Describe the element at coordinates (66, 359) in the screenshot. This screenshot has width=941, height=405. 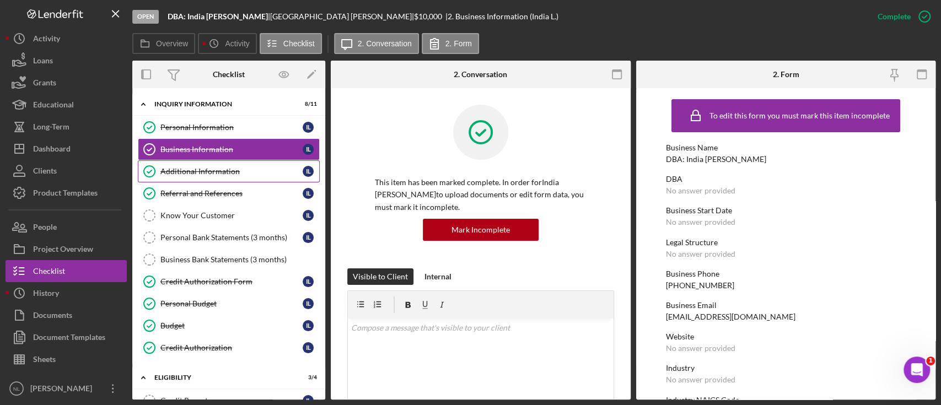
I see `button: Sheets` at that location.